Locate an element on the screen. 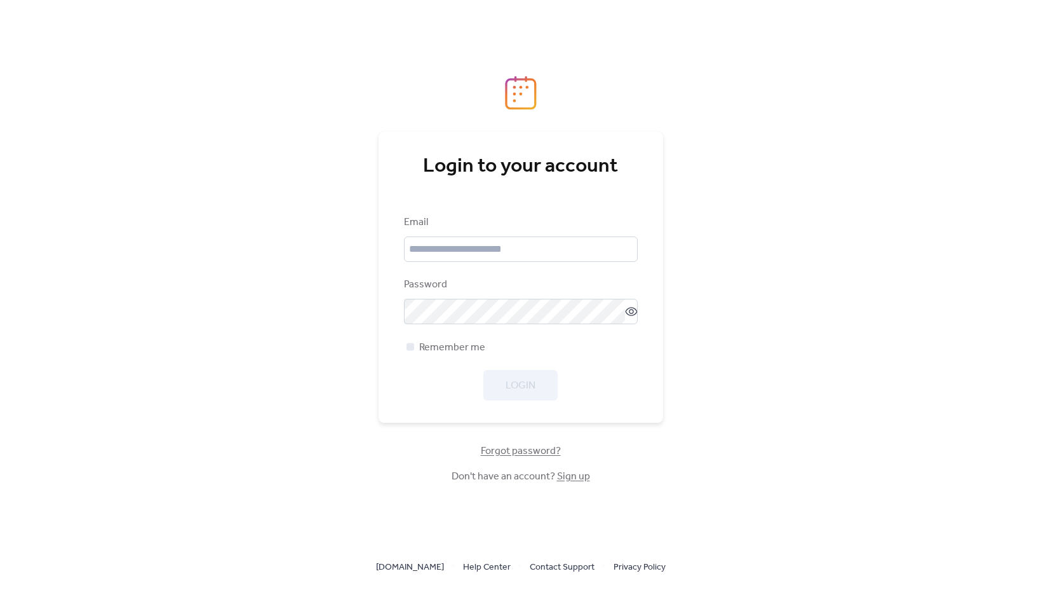  div: Email is located at coordinates (520, 222).